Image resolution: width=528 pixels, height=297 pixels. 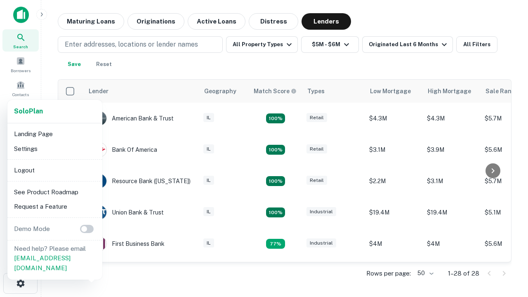 What do you see at coordinates (55, 258) in the screenshot?
I see `p: Need help? Please email` at bounding box center [55, 258].